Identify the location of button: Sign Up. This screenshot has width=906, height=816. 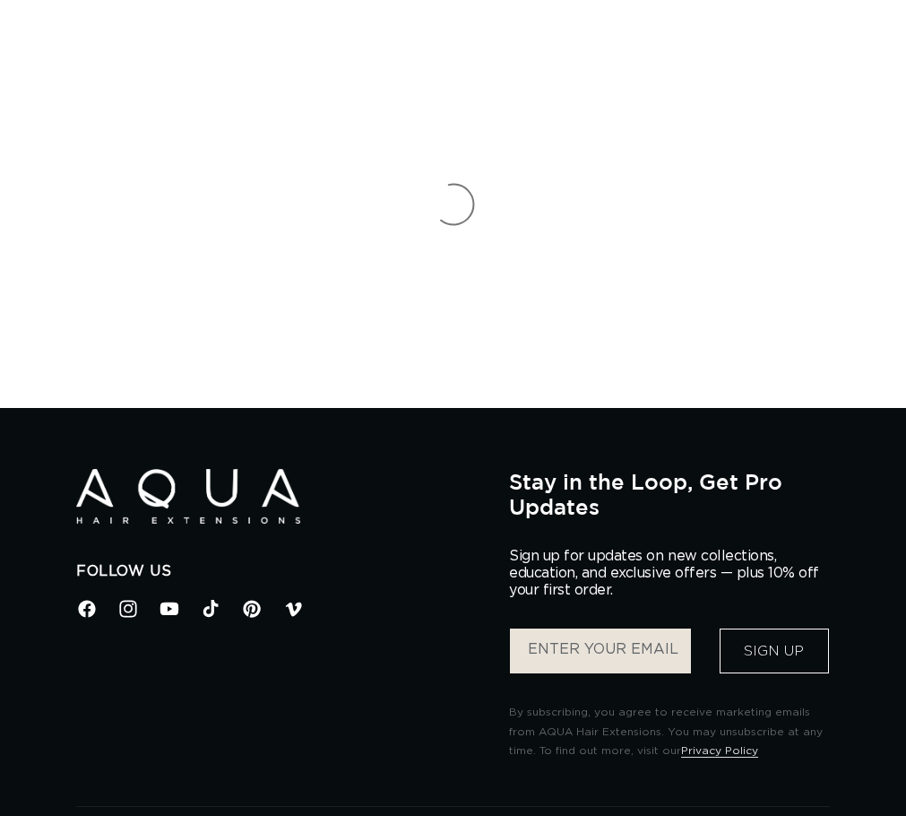
(774, 651).